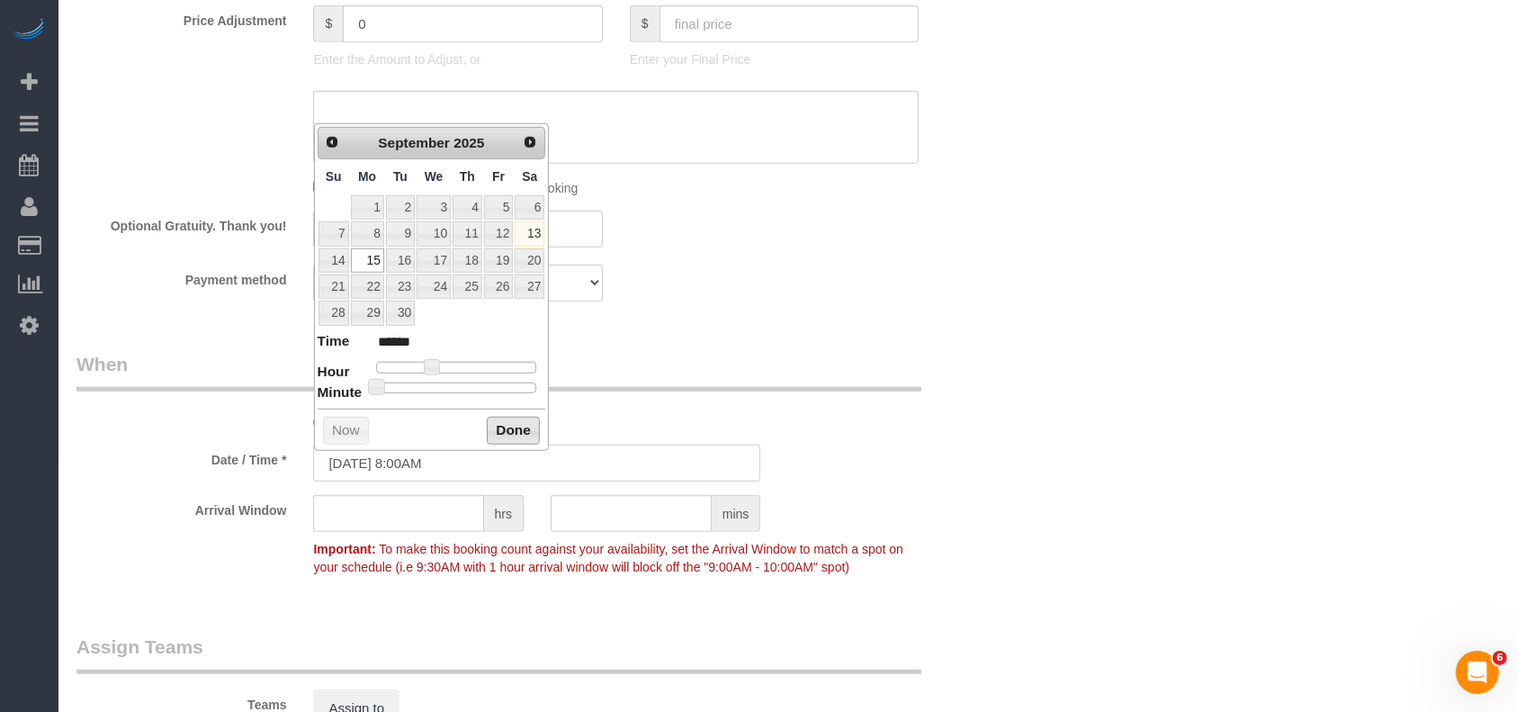 The image size is (1517, 712). What do you see at coordinates (367, 176) in the screenshot?
I see `span: Monday` at bounding box center [367, 176].